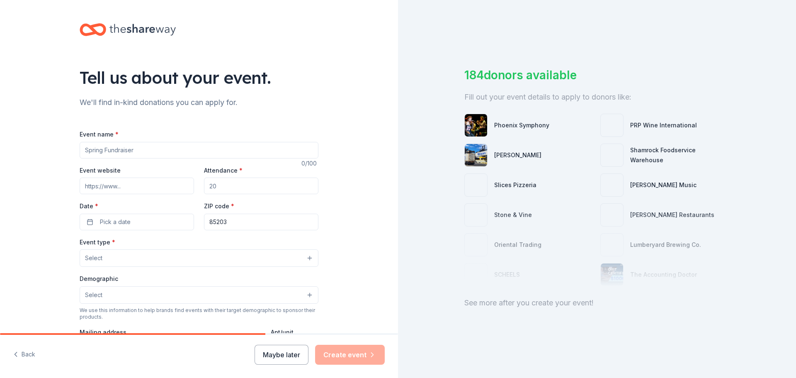 This screenshot has width=796, height=378. What do you see at coordinates (24, 354) in the screenshot?
I see `button: Back` at bounding box center [24, 354].